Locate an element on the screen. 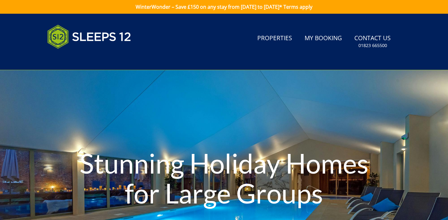 The width and height of the screenshot is (448, 220). a: Contact Us01823 665500 is located at coordinates (372, 41).